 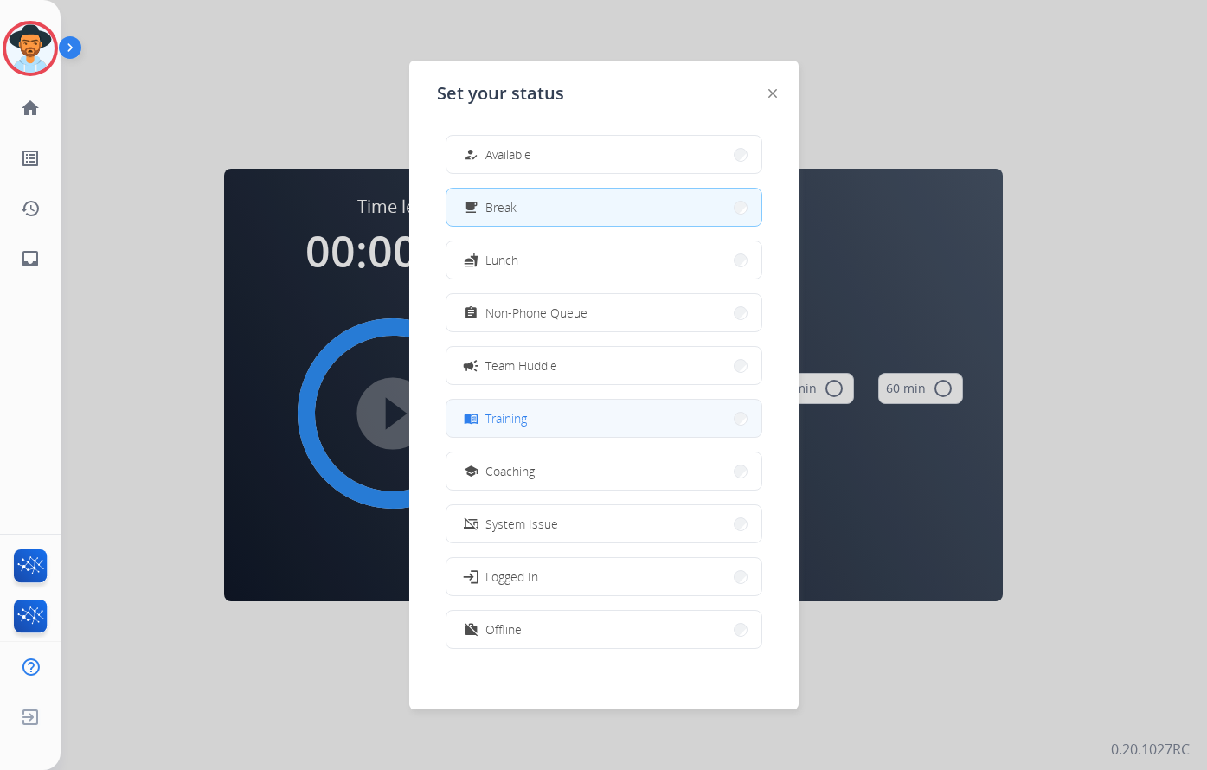 What do you see at coordinates (604, 576) in the screenshot?
I see `button: Logged In` at bounding box center [604, 576].